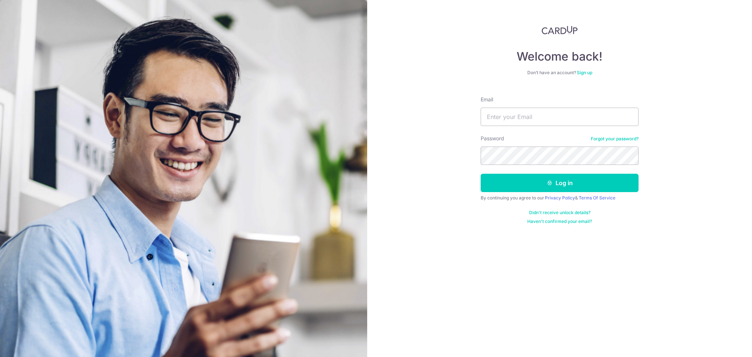  I want to click on div: Don’t have an account?, so click(559, 73).